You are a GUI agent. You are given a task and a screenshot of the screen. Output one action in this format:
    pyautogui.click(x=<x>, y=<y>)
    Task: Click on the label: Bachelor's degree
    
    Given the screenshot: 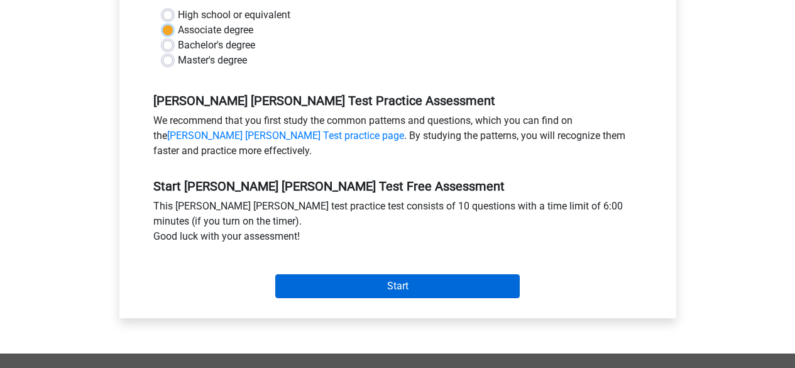 What is the action you would take?
    pyautogui.click(x=216, y=45)
    